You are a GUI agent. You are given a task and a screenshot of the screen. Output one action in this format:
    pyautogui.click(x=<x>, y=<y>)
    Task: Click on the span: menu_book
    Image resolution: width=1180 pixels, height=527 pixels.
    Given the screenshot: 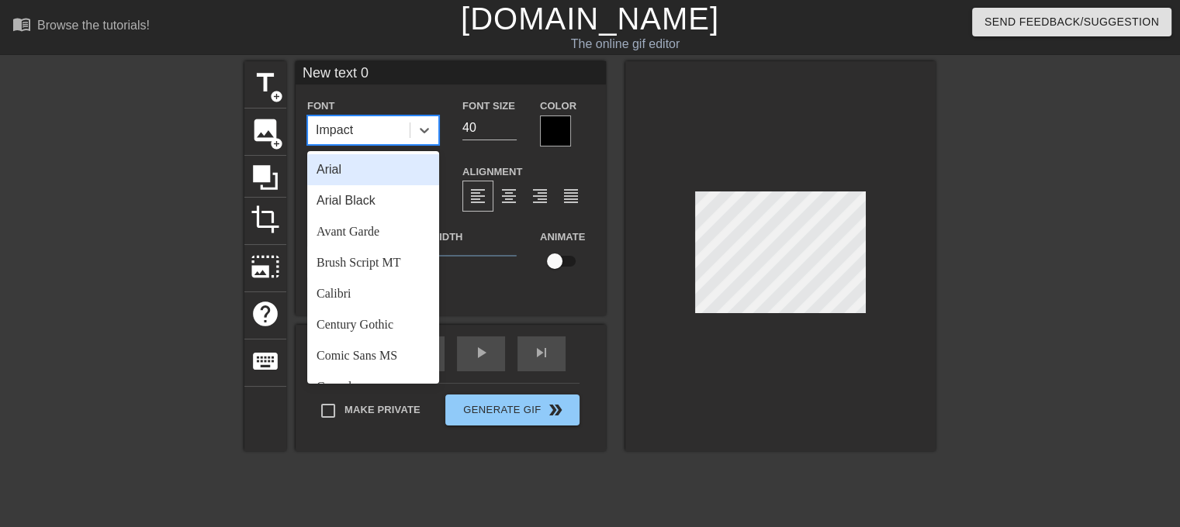 What is the action you would take?
    pyautogui.click(x=22, y=24)
    